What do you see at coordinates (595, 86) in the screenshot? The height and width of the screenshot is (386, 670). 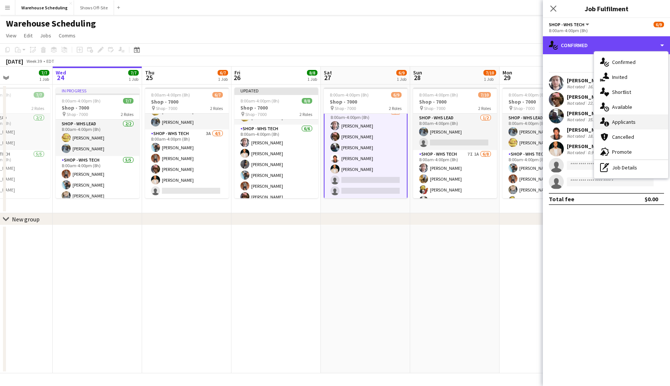 I see `div: 16.08mi` at bounding box center [595, 86].